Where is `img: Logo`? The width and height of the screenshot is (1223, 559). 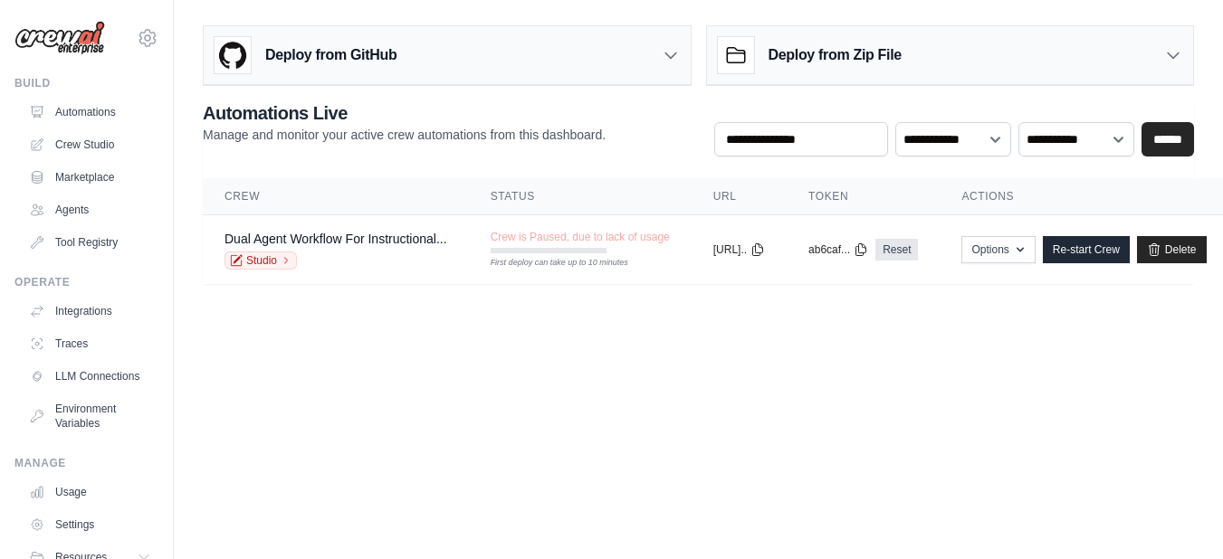 img: Logo is located at coordinates (60, 38).